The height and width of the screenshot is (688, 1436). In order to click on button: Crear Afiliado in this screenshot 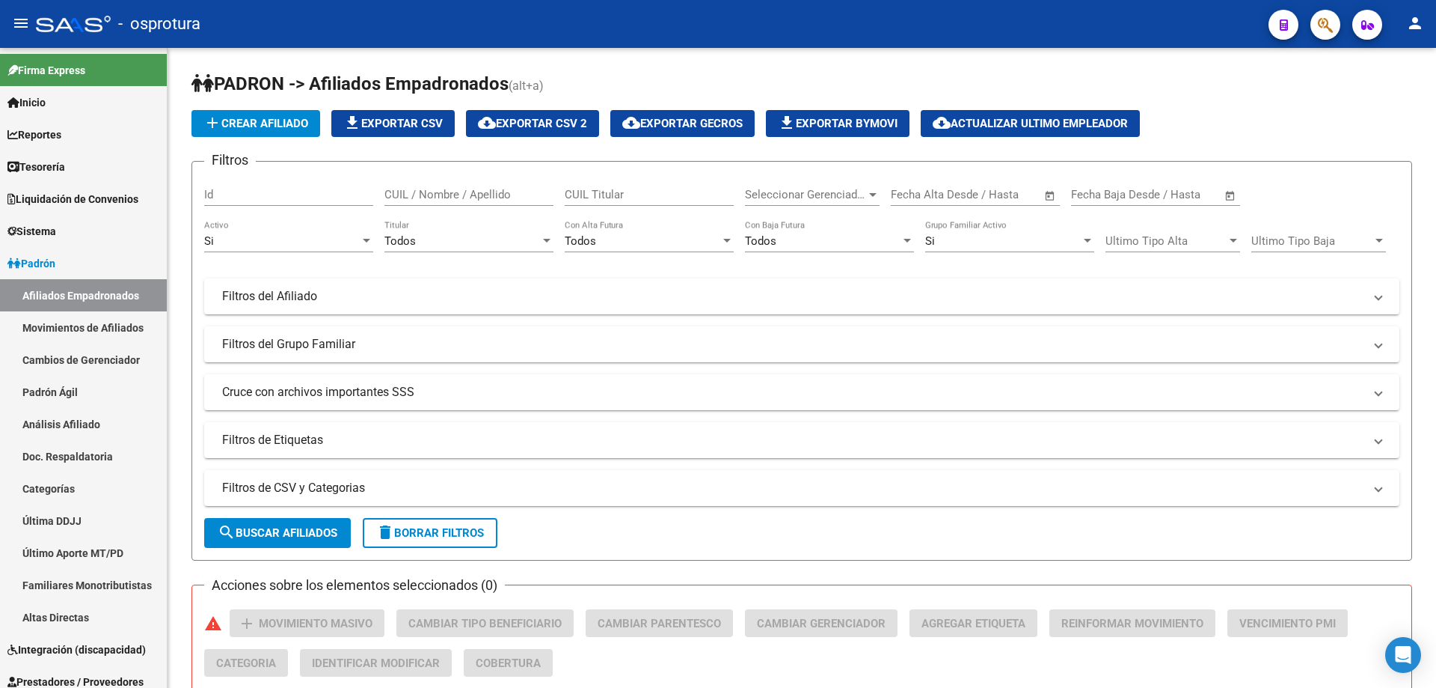, I will do `click(256, 123)`.